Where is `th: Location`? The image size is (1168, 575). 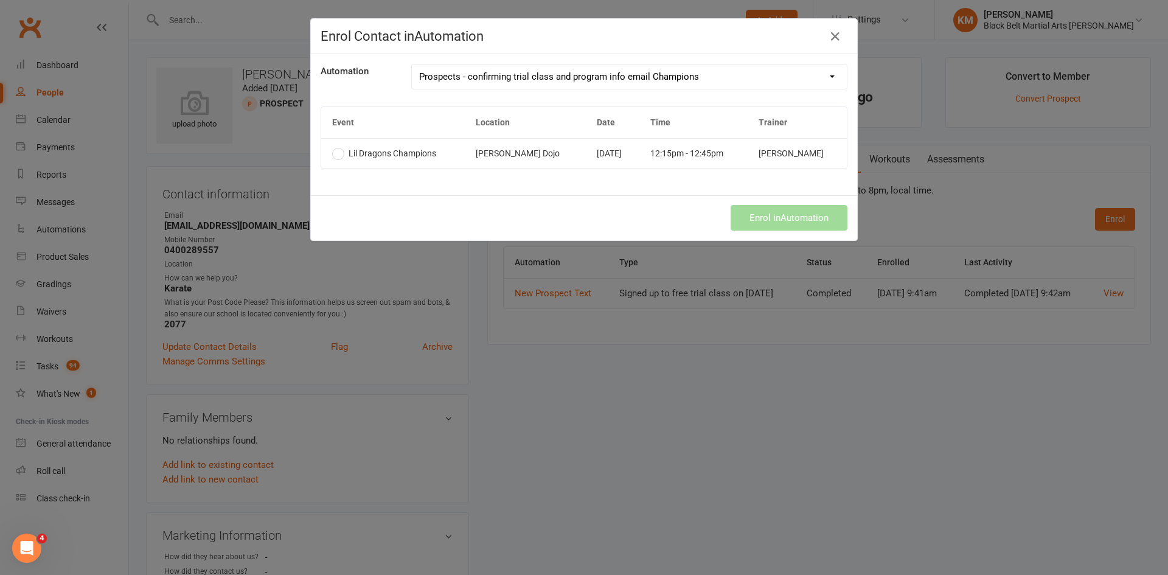 th: Location is located at coordinates (525, 122).